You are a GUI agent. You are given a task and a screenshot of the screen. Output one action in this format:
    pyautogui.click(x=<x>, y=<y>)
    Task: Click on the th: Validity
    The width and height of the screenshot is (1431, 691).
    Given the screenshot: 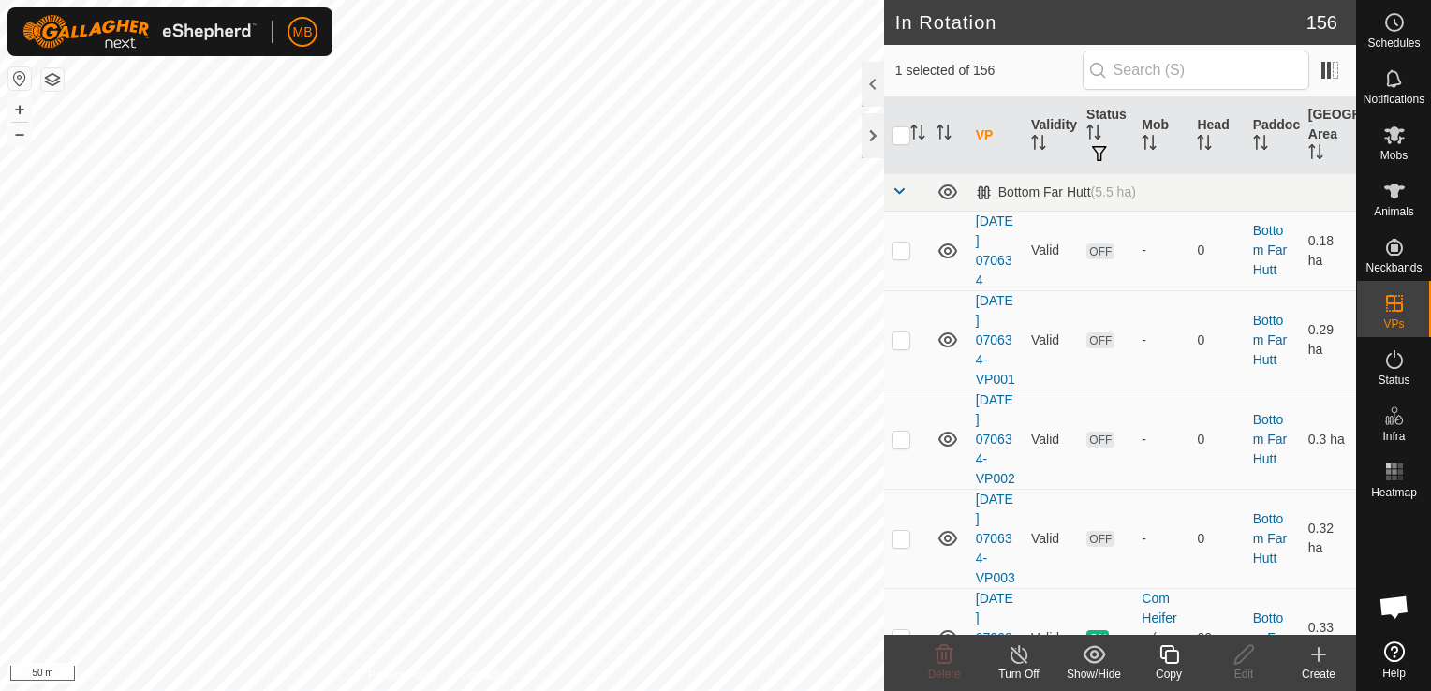 What is the action you would take?
    pyautogui.click(x=1051, y=136)
    